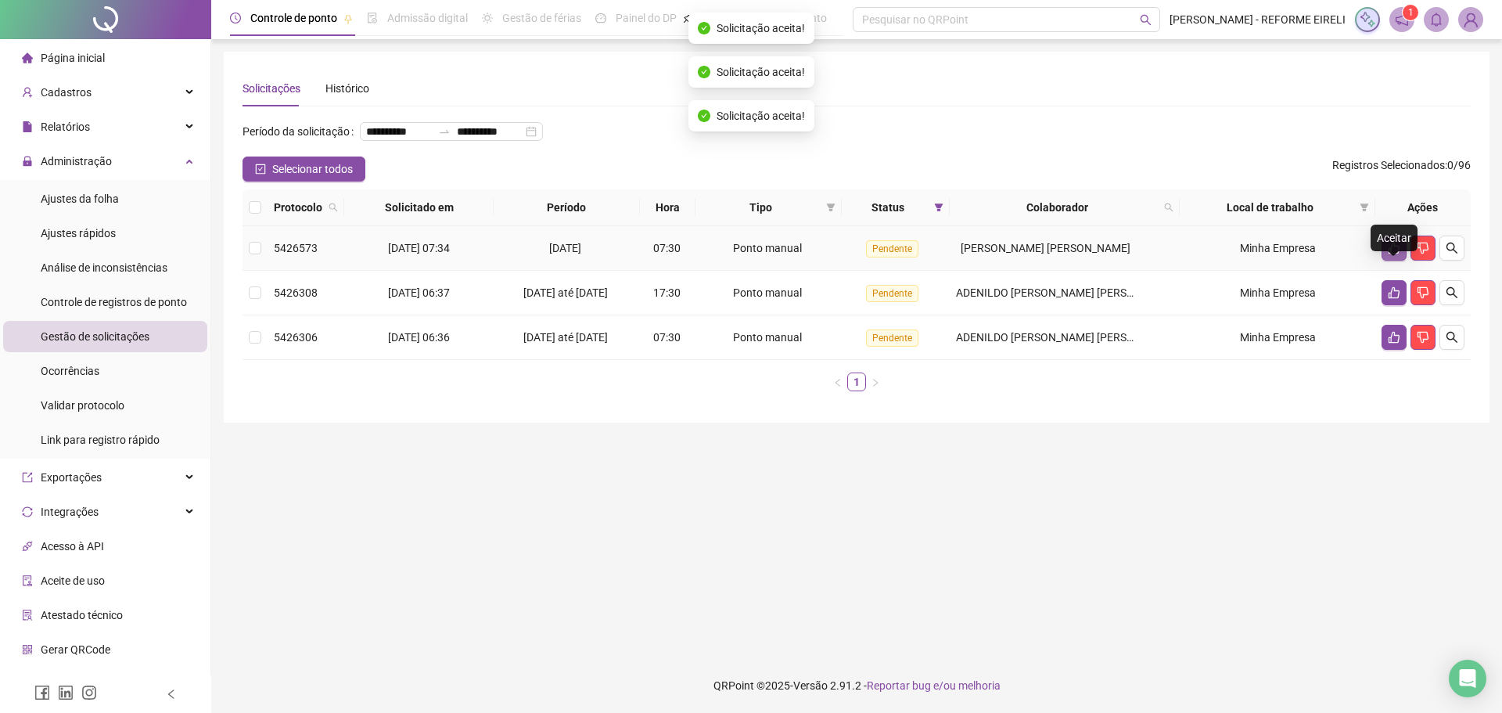 This screenshot has width=1502, height=713. What do you see at coordinates (1402, 20) in the screenshot?
I see `span: notification` at bounding box center [1402, 20].